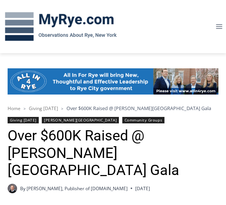 The width and height of the screenshot is (226, 205). Describe the element at coordinates (14, 108) in the screenshot. I see `a: Home` at that location.